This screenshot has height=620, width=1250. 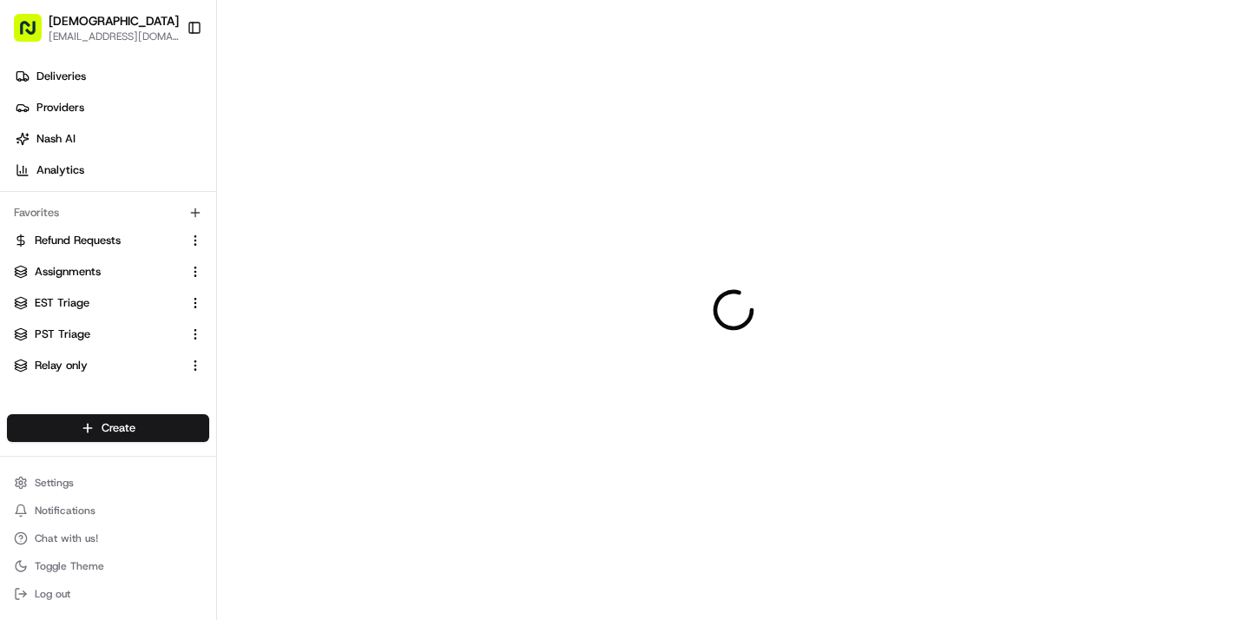 I want to click on span: Log out, so click(x=52, y=594).